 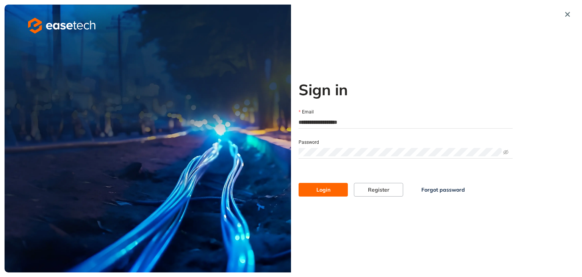 What do you see at coordinates (405, 122) in the screenshot?
I see `input: Email` at bounding box center [405, 122].